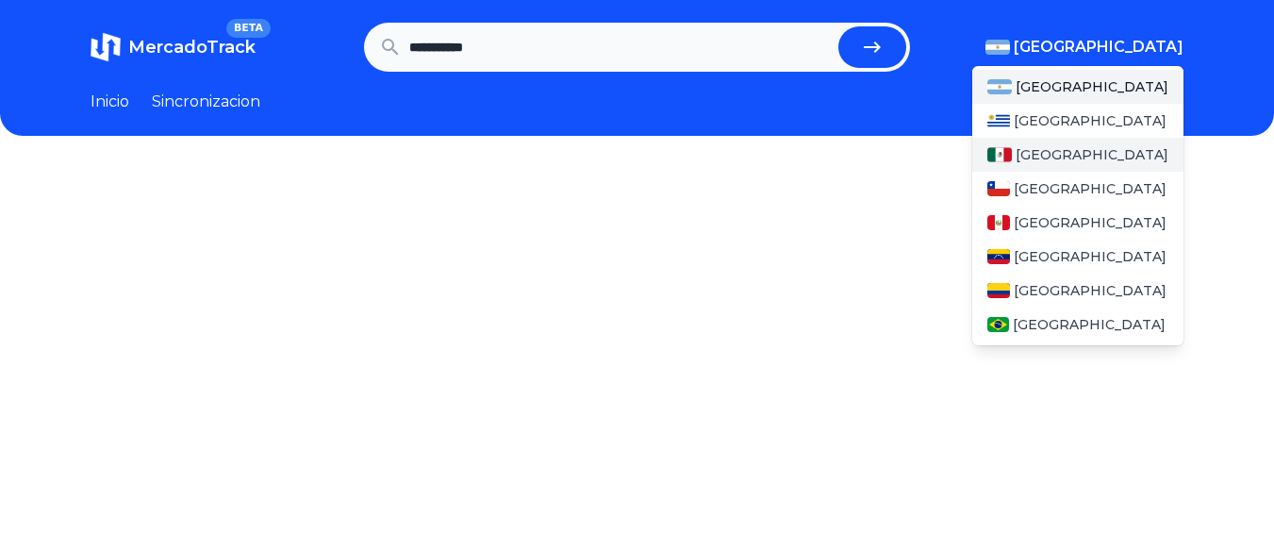  Describe the element at coordinates (998, 324) in the screenshot. I see `img: Brasil` at that location.